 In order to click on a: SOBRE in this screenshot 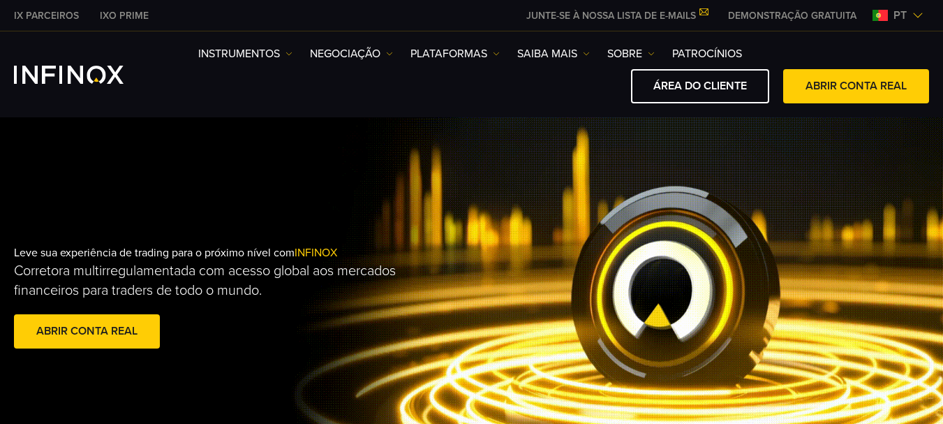, I will do `click(631, 54)`.